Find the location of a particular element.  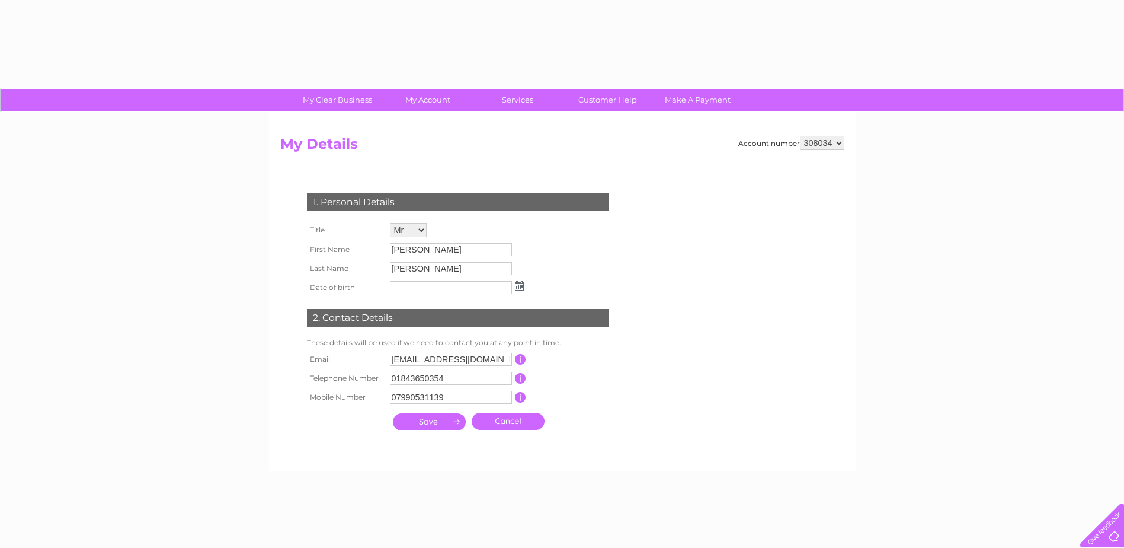

th: Date of birth is located at coordinates (346, 287).